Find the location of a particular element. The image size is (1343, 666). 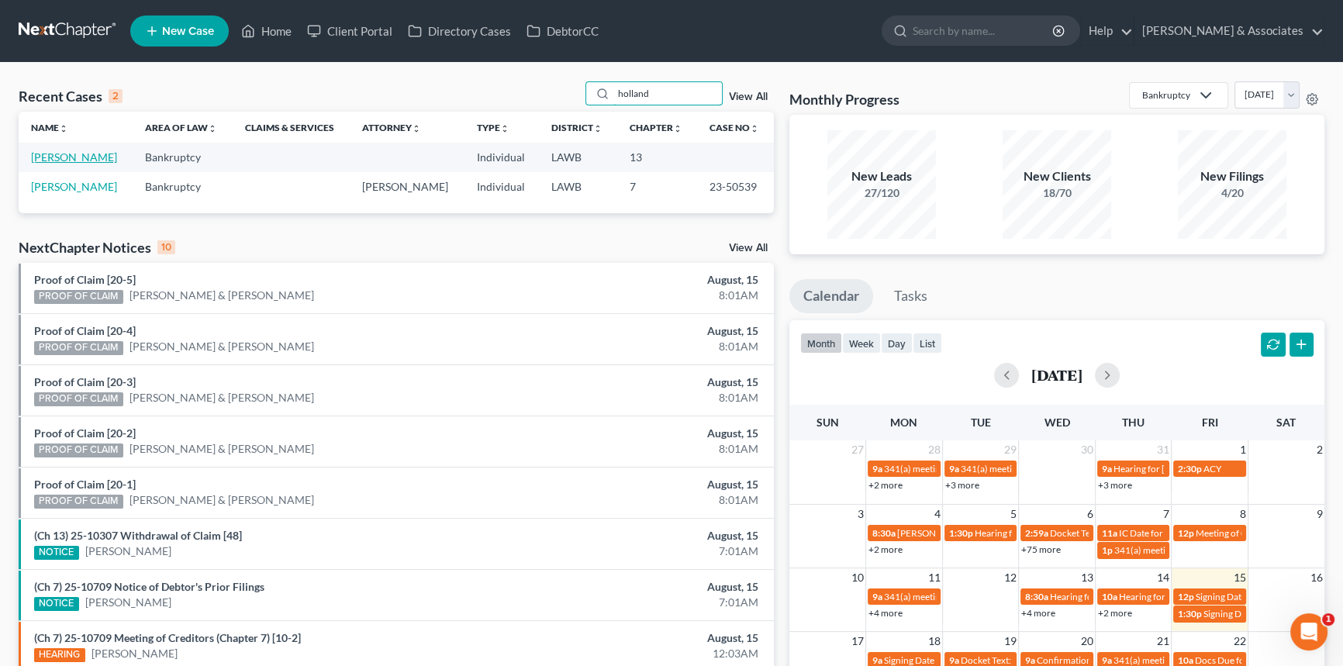

span: 20 is located at coordinates (1087, 641).